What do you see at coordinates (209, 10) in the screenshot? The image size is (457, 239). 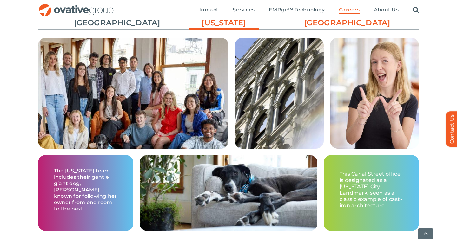 I see `a: Impact` at bounding box center [209, 10].